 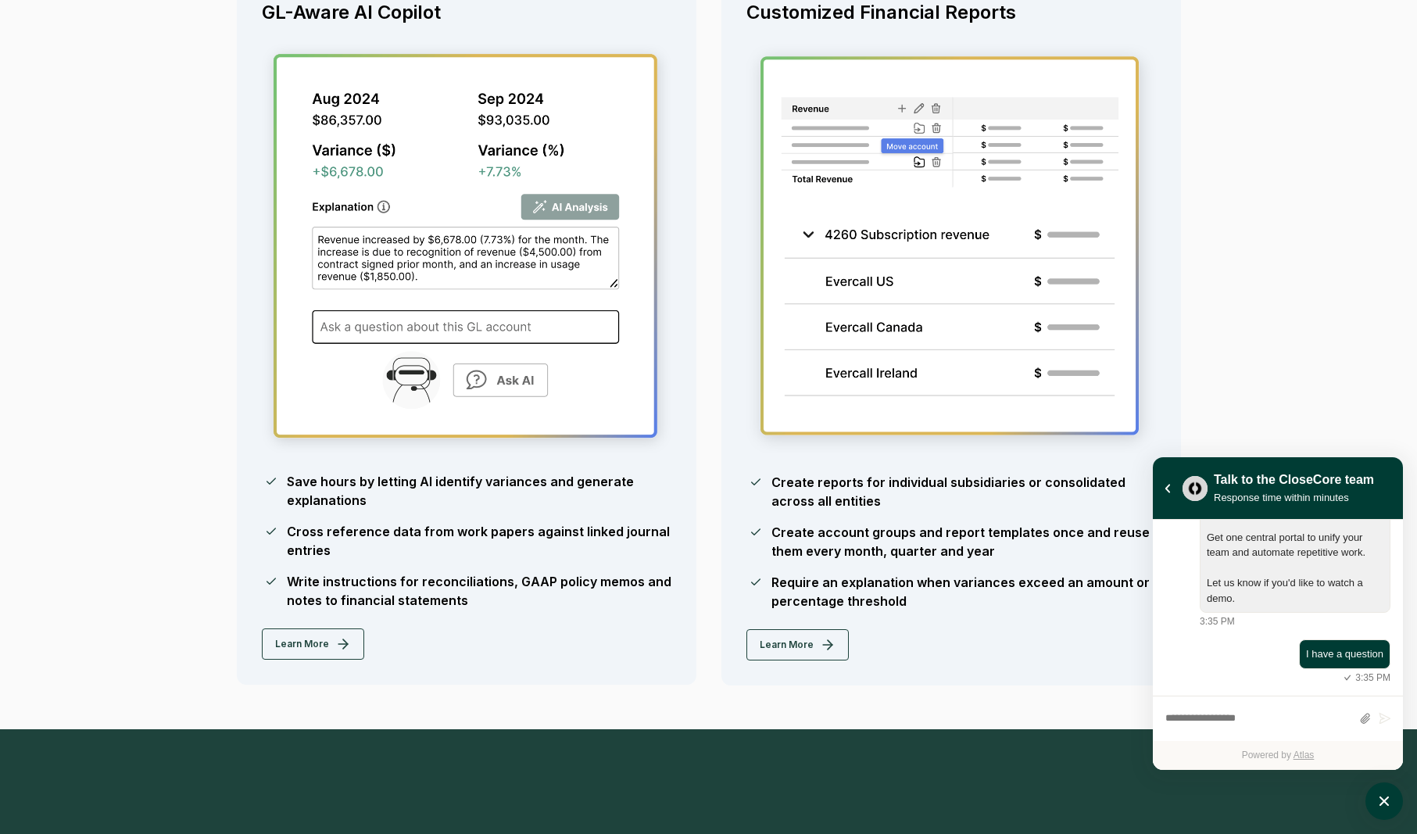 I want to click on div: atlas-composer, so click(x=1278, y=718).